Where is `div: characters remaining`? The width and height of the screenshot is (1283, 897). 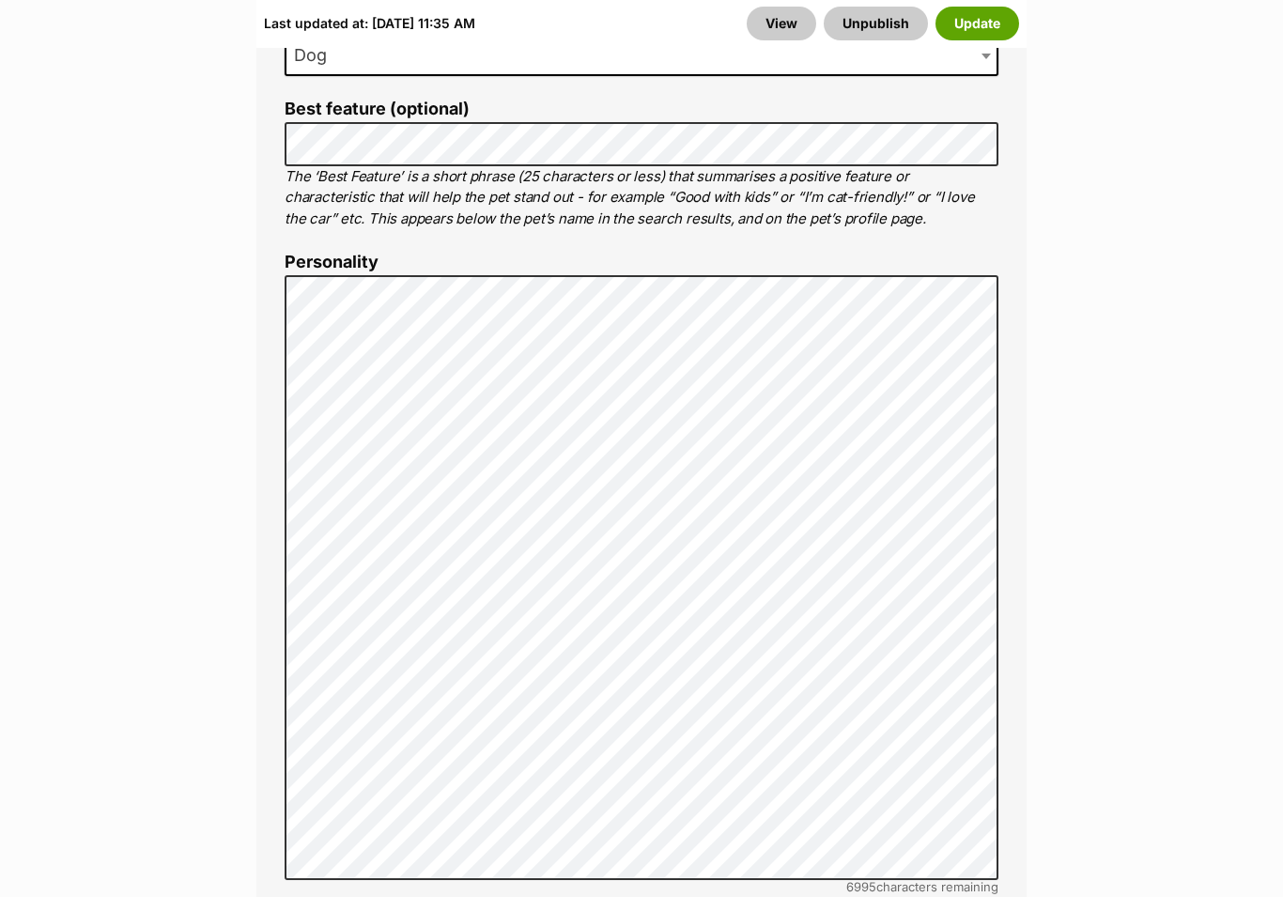 div: characters remaining is located at coordinates (641, 886).